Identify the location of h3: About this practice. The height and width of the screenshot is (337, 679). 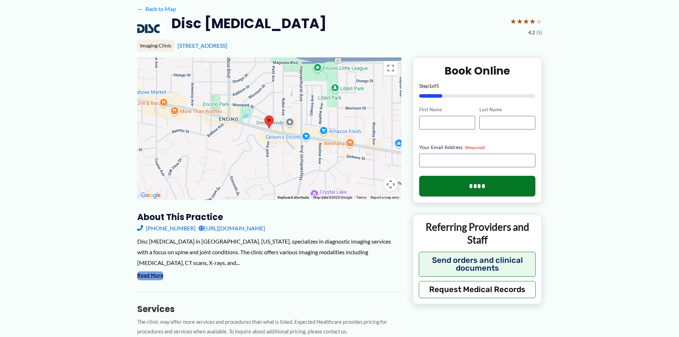
(269, 217).